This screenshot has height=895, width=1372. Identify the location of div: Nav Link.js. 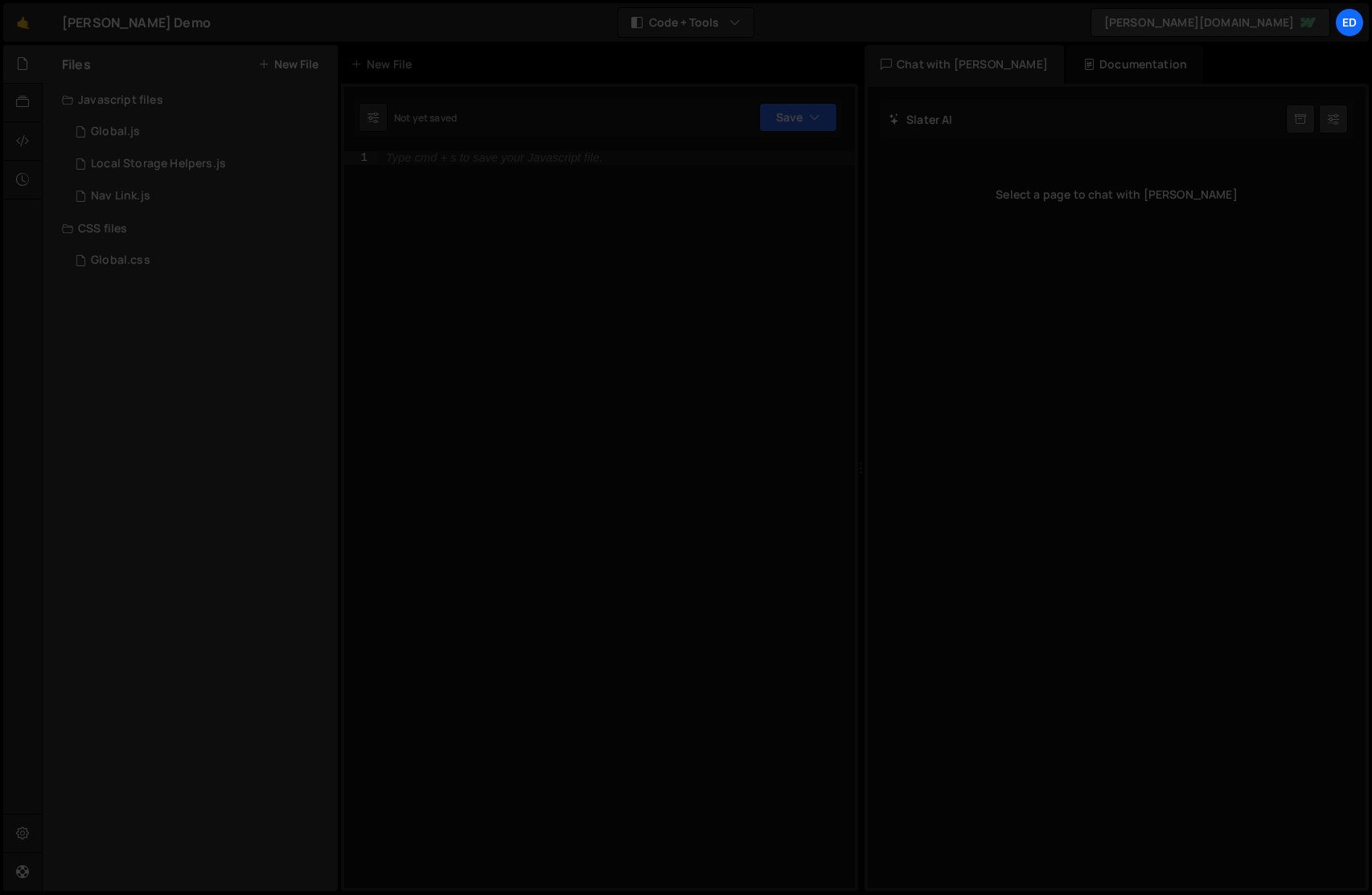
(121, 197).